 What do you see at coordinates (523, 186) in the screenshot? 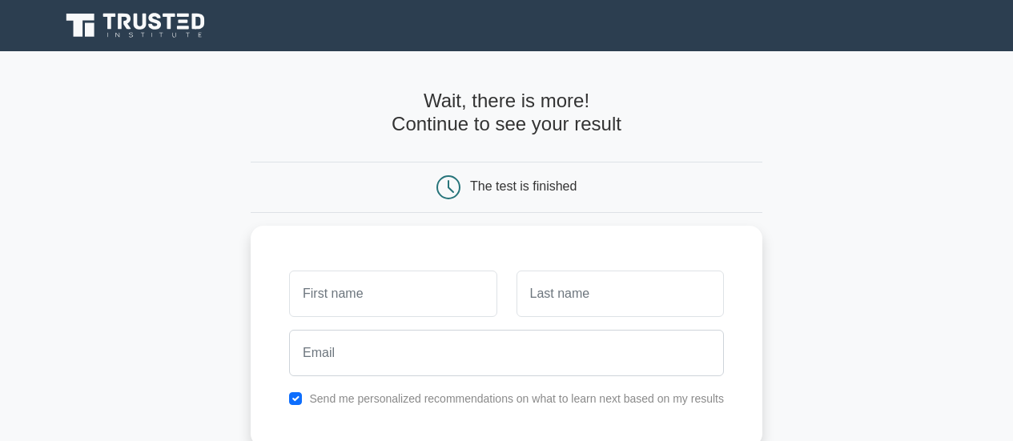
I see `div: The test is finished` at bounding box center [523, 186].